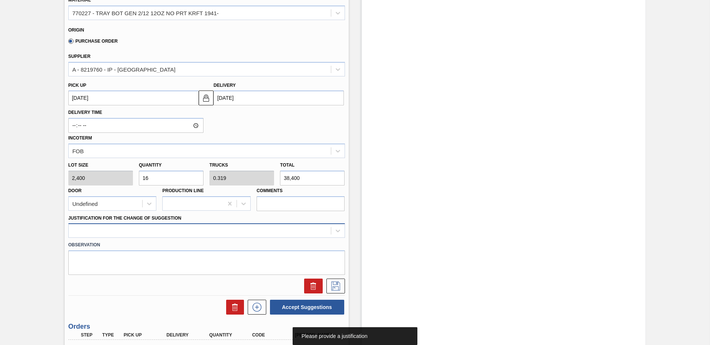  What do you see at coordinates (75, 191) in the screenshot?
I see `label: Door` at bounding box center [75, 191].